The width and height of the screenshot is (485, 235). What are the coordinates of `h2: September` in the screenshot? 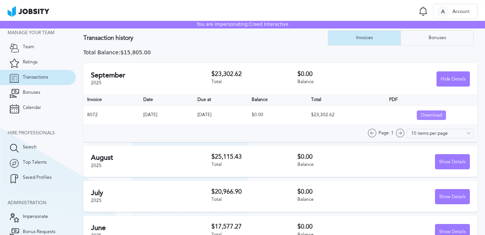 It's located at (151, 75).